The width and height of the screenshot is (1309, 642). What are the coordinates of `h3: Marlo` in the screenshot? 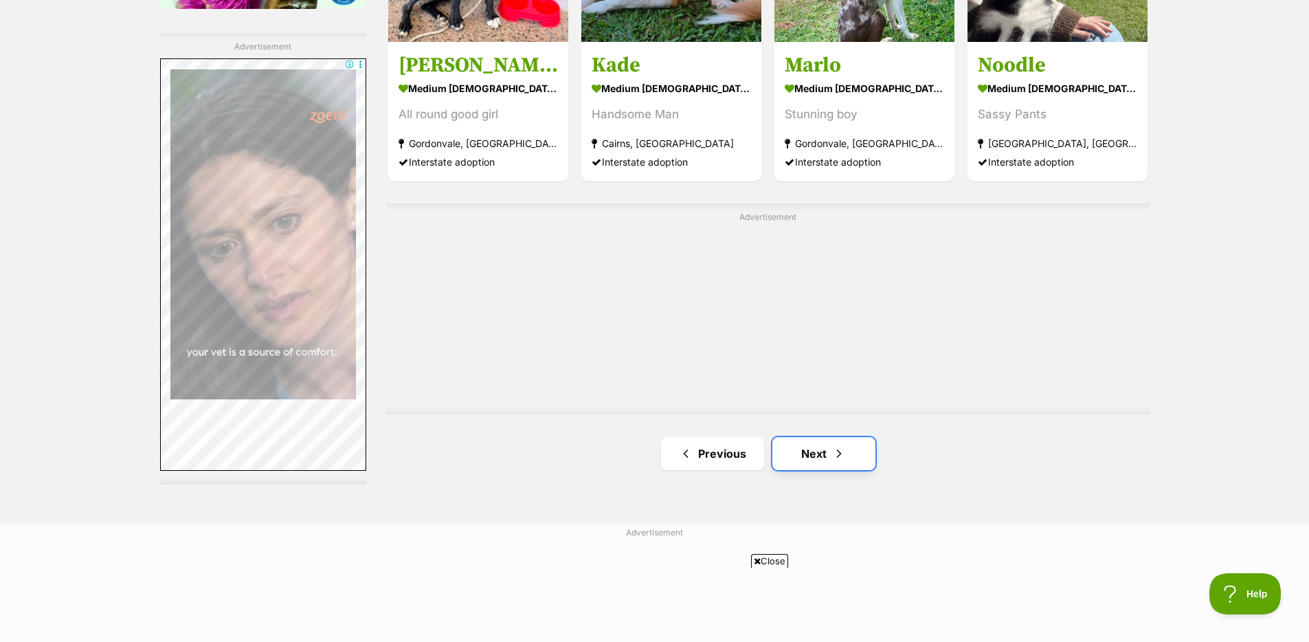 It's located at (864, 65).